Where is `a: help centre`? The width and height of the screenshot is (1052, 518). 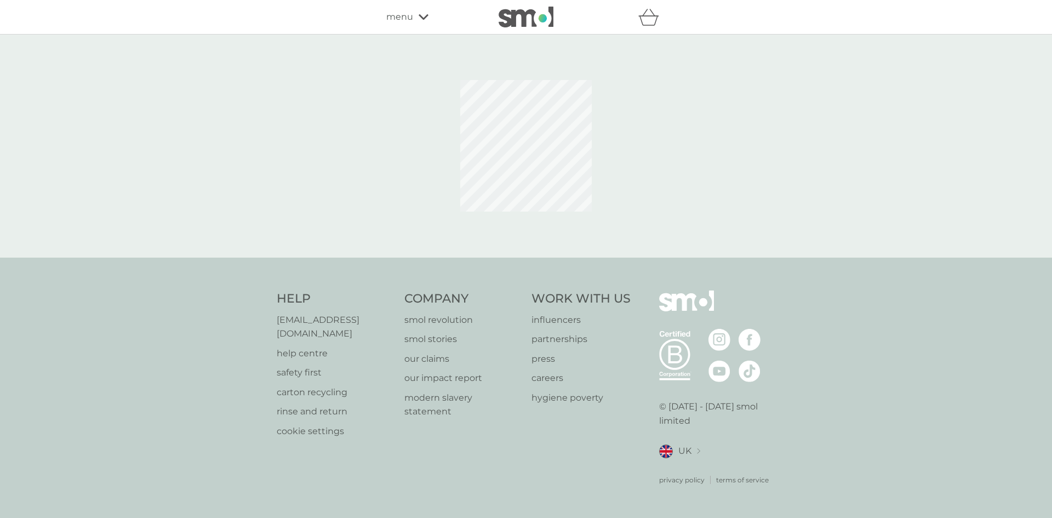 a: help centre is located at coordinates (335, 354).